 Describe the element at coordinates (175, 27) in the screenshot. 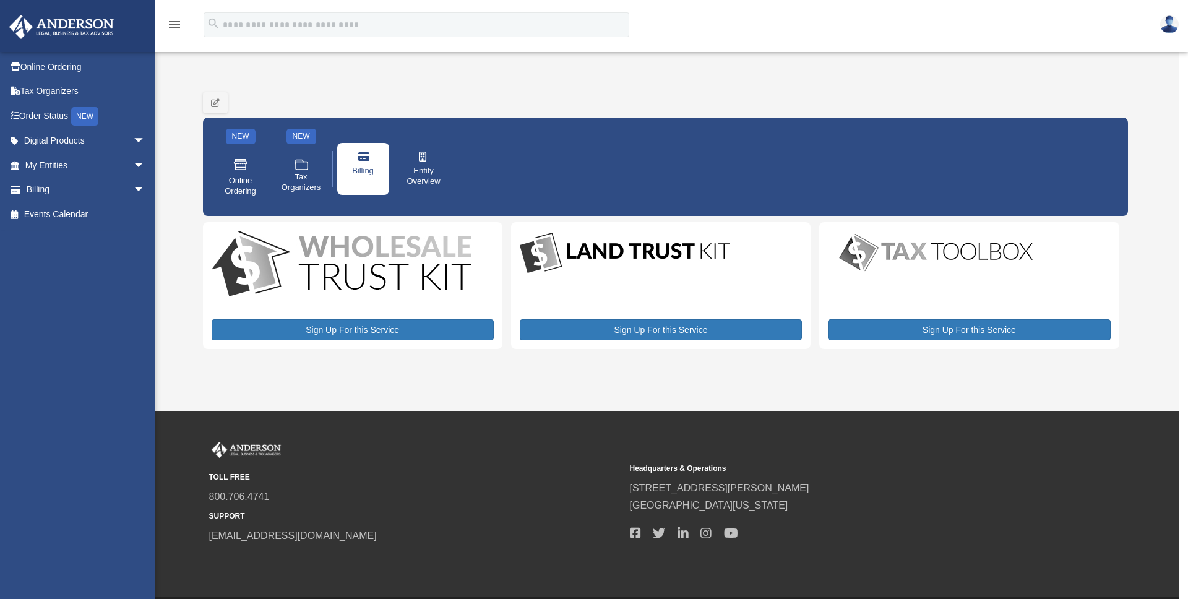

I see `a: menu` at that location.